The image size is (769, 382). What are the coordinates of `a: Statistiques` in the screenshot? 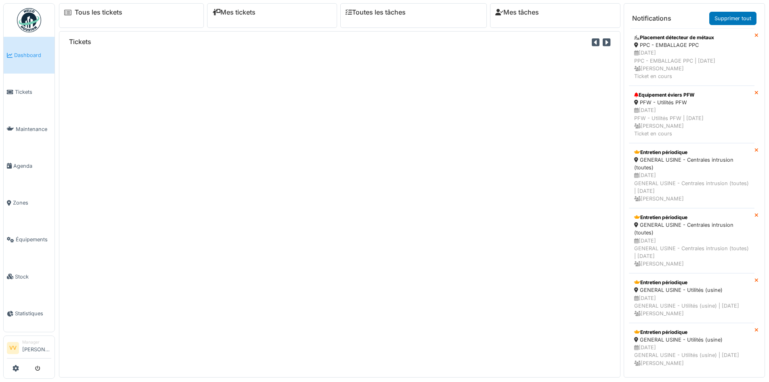 It's located at (29, 313).